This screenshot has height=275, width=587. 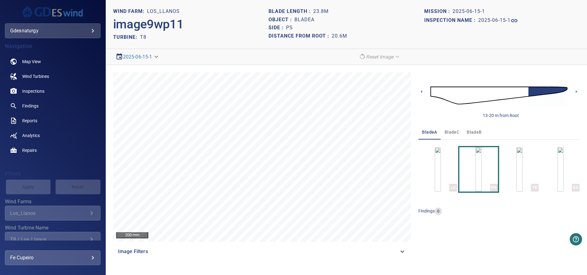 What do you see at coordinates (494, 188) in the screenshot?
I see `div: PS` at bounding box center [494, 188].